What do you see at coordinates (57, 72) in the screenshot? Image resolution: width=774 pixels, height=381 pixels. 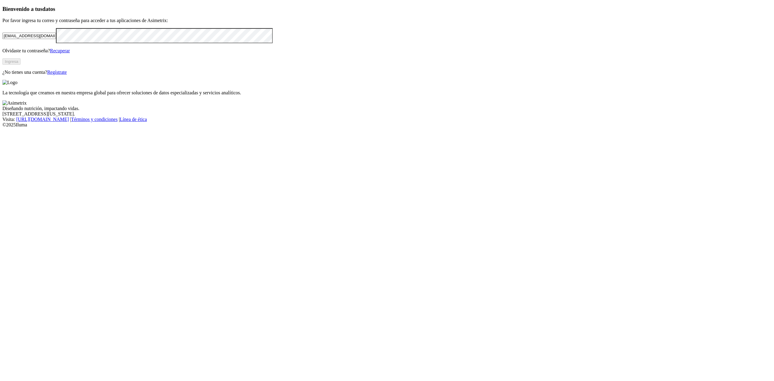 I see `a: Regístrate` at bounding box center [57, 72].